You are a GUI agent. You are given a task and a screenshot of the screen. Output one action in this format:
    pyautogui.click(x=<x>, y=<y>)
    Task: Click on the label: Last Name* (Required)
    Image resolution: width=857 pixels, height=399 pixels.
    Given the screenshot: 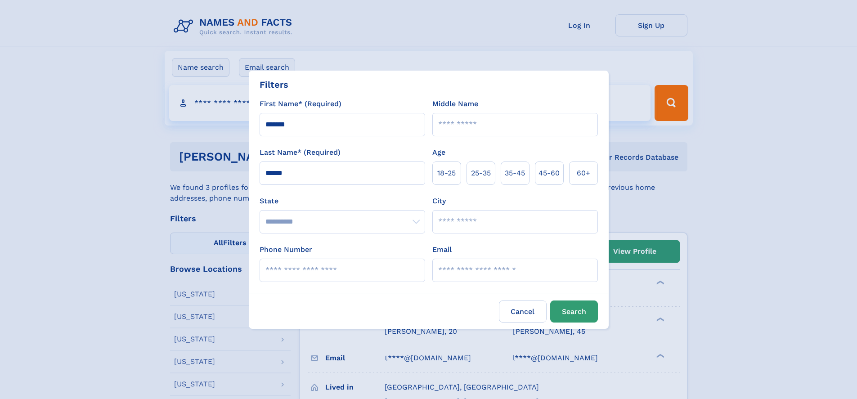 What is the action you would take?
    pyautogui.click(x=300, y=152)
    